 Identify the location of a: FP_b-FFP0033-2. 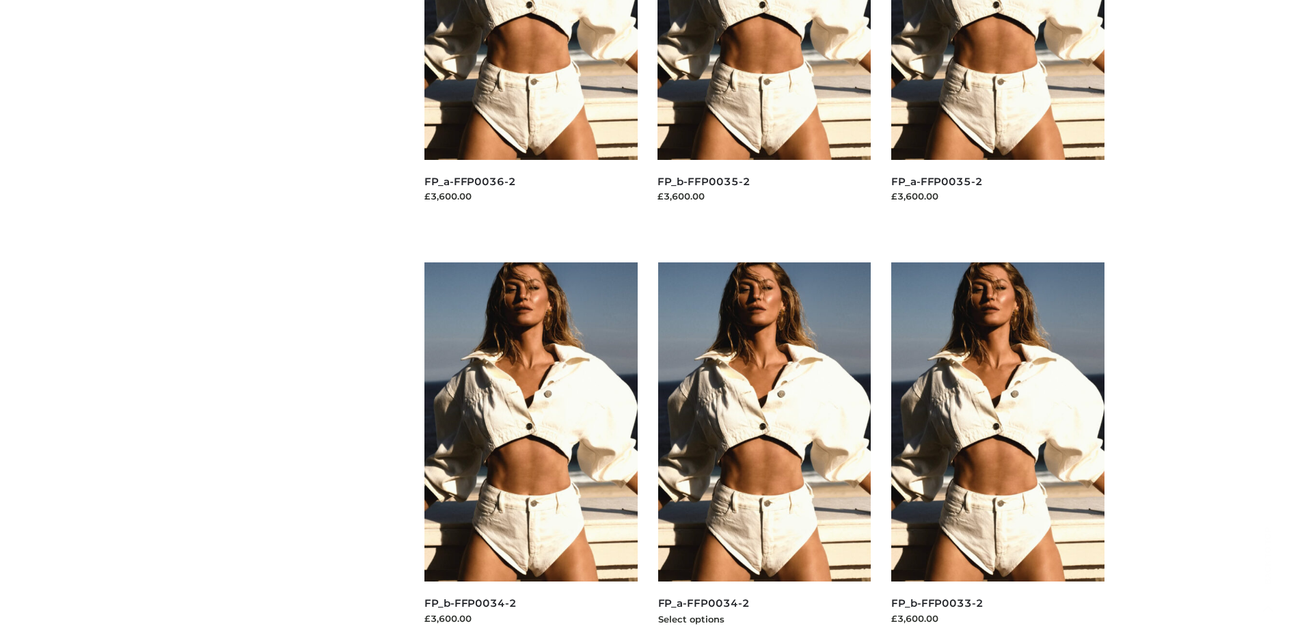
(937, 603).